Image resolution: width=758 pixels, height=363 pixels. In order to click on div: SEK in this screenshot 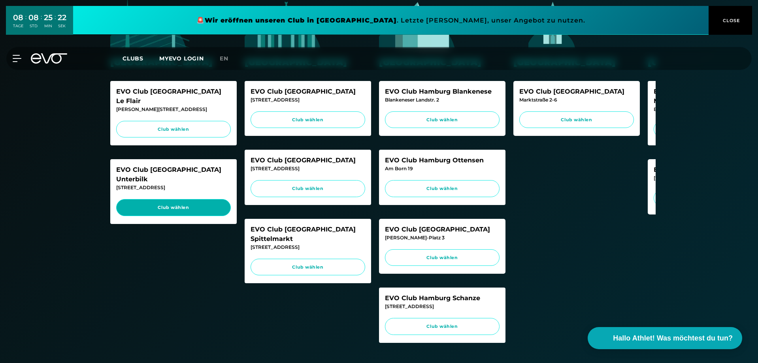, I will do `click(62, 26)`.